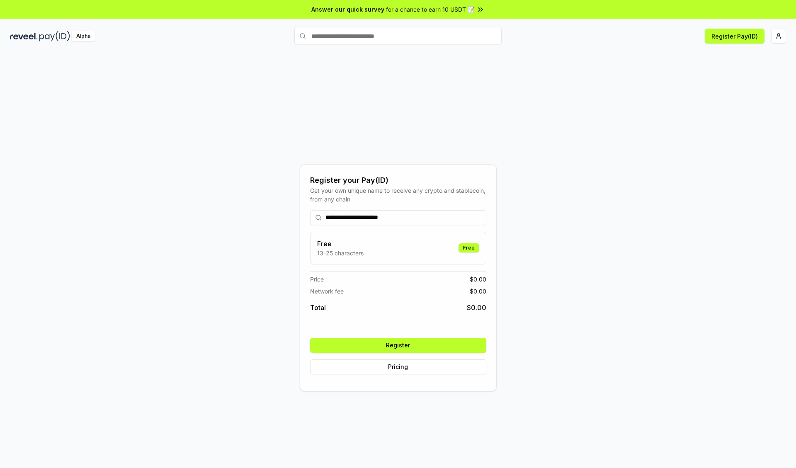 This screenshot has height=468, width=796. What do you see at coordinates (340, 244) in the screenshot?
I see `h3: Free` at bounding box center [340, 244].